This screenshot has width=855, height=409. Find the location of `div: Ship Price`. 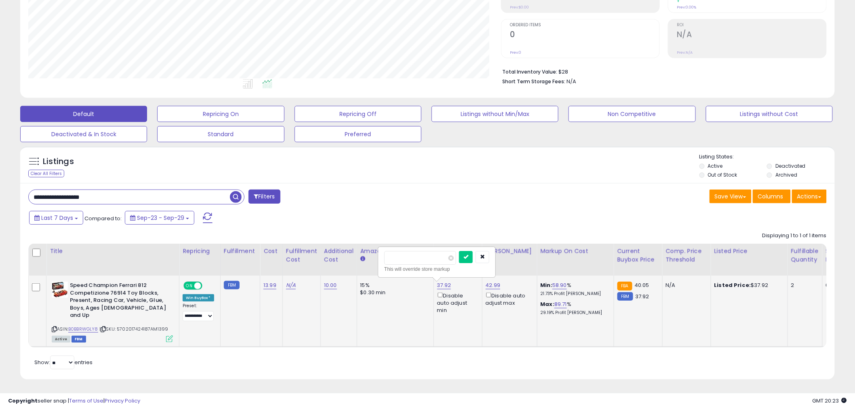

div: Ship Price is located at coordinates (834, 255).